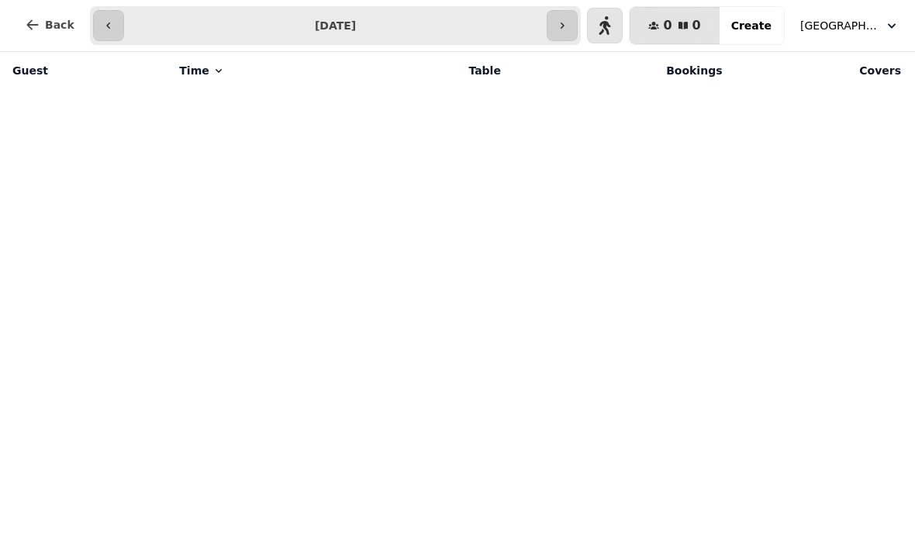 Image resolution: width=915 pixels, height=553 pixels. I want to click on th: Table, so click(435, 71).